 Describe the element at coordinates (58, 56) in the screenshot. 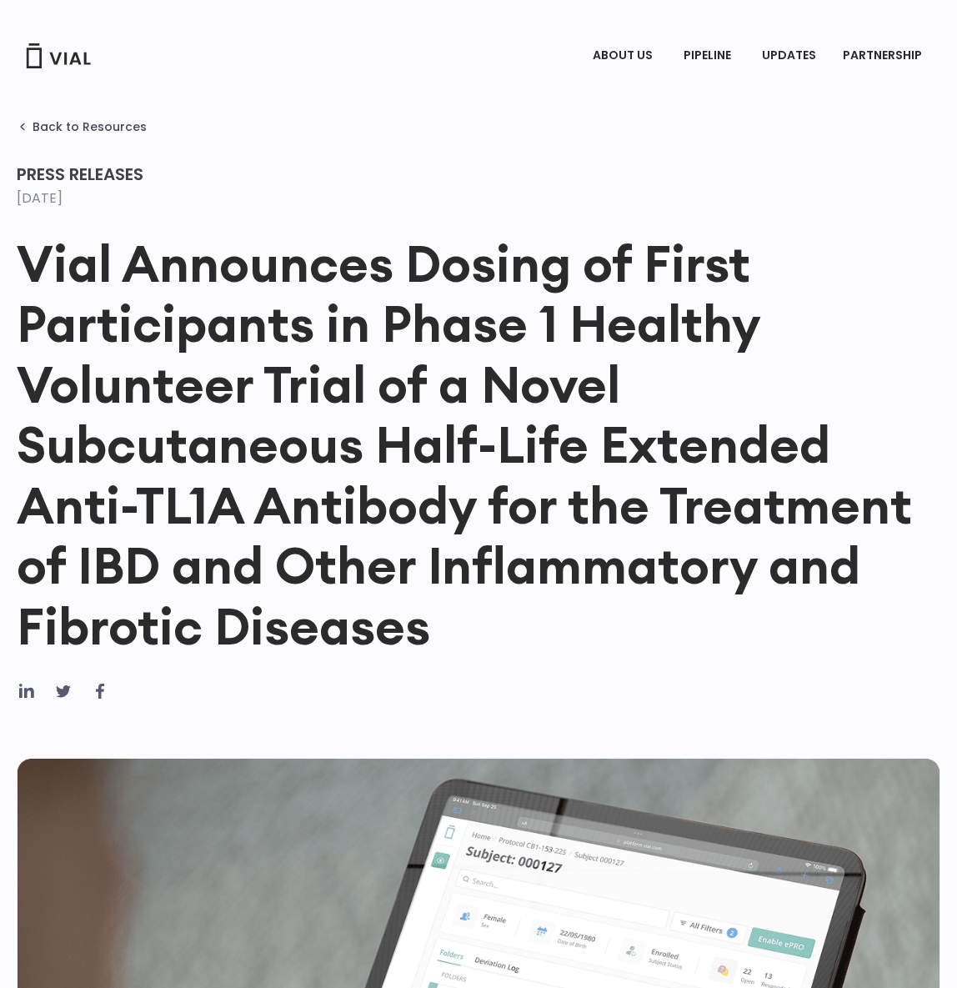

I see `img: Vial Logo` at that location.